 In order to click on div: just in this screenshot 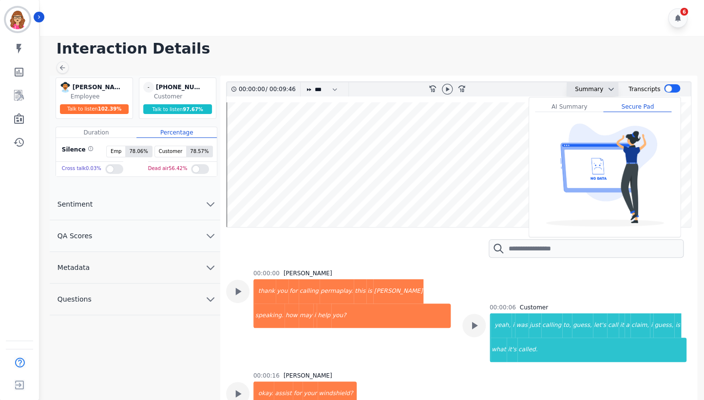, I will do `click(535, 326)`.